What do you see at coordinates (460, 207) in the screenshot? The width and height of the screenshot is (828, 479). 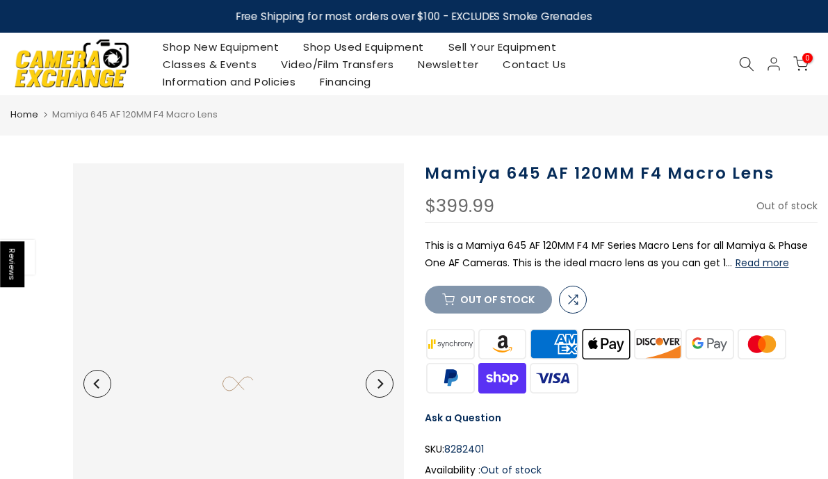 I see `div: $399.99` at bounding box center [460, 207].